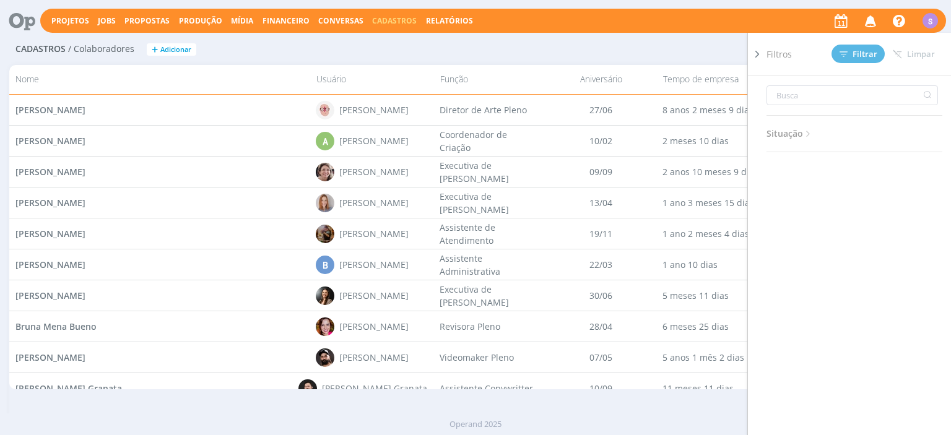 This screenshot has height=435, width=951. Describe the element at coordinates (490, 388) in the screenshot. I see `div: Assistente Copywritter` at that location.